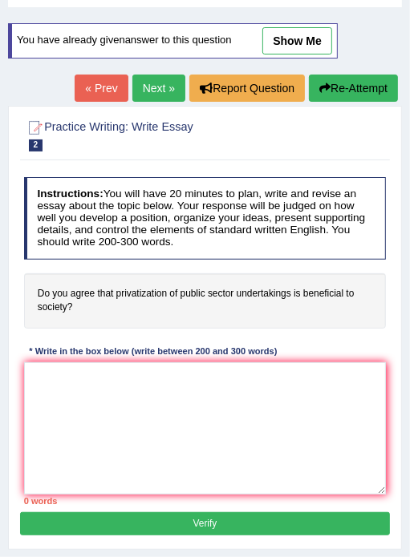 Image resolution: width=410 pixels, height=557 pixels. What do you see at coordinates (205, 301) in the screenshot?
I see `h4: Do you agree that privatization of public sector undertakings is beneficial to society?` at bounding box center [205, 301].